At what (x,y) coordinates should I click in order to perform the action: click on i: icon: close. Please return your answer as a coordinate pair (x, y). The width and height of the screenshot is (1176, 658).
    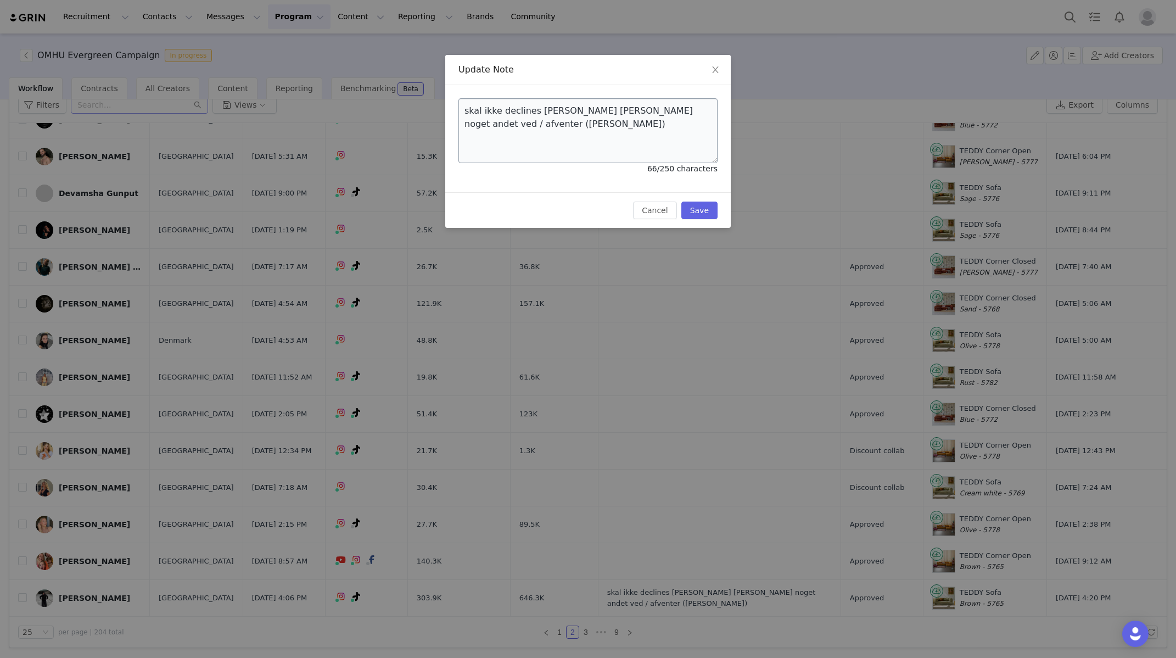
    Looking at the image, I should click on (715, 70).